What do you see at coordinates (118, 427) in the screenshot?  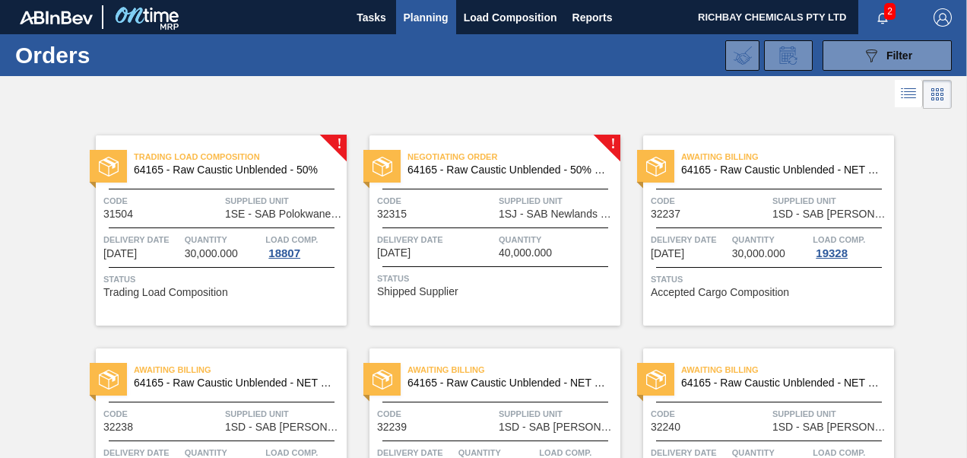 I see `span: 32238` at bounding box center [118, 427].